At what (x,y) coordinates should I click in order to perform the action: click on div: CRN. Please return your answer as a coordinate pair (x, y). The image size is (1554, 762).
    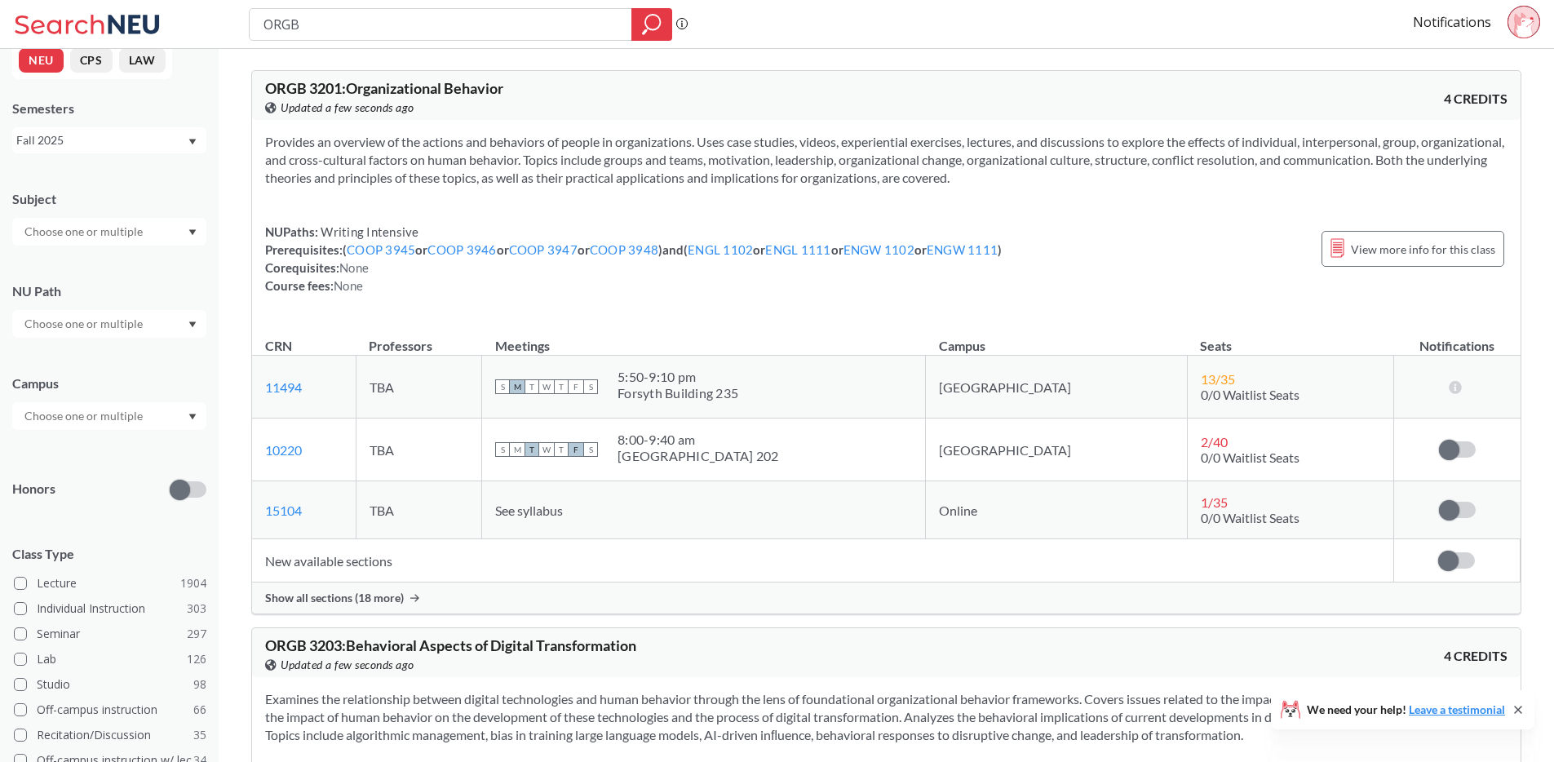
    Looking at the image, I should click on (278, 346).